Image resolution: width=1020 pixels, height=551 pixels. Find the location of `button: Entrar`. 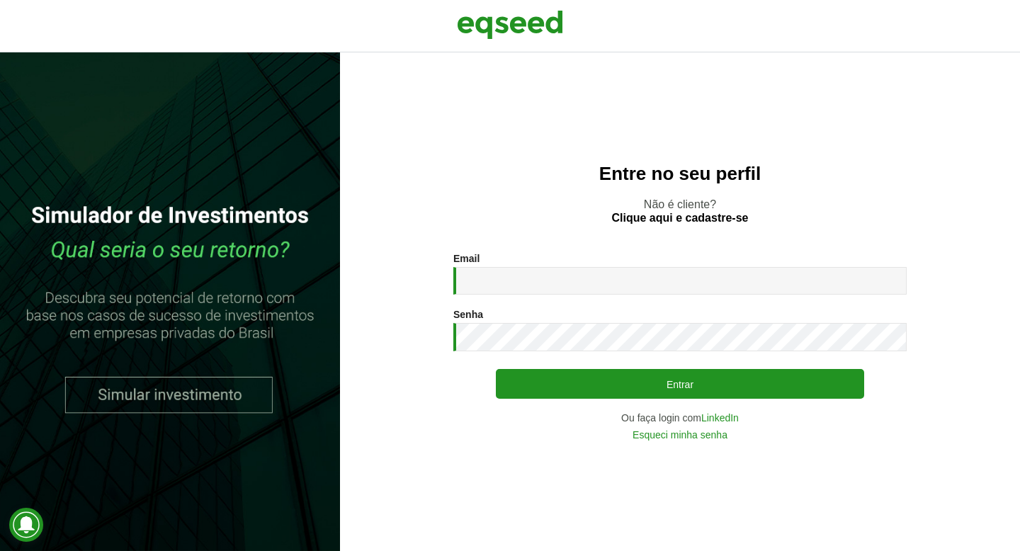

button: Entrar is located at coordinates (680, 384).